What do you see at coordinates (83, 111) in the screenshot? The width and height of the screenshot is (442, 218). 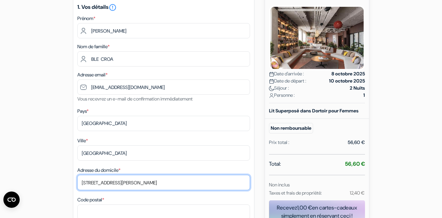 I see `label: Pays` at bounding box center [83, 111].